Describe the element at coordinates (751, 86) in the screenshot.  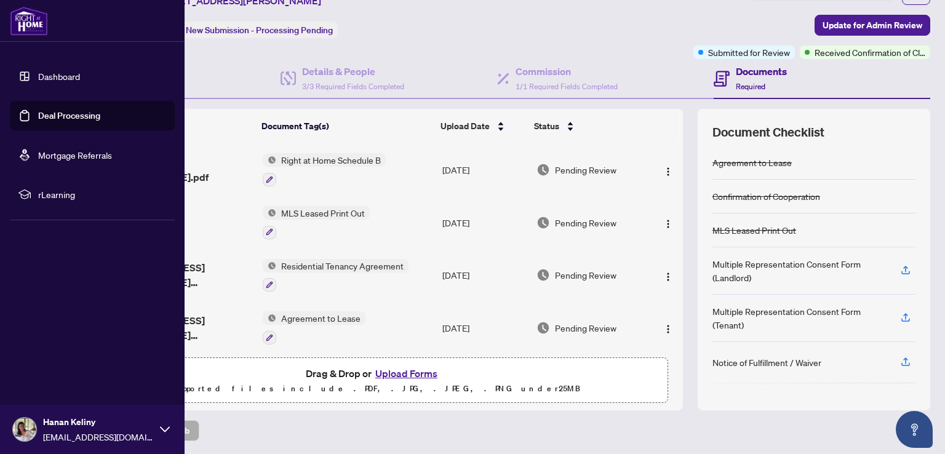
I see `span: Required` at that location.